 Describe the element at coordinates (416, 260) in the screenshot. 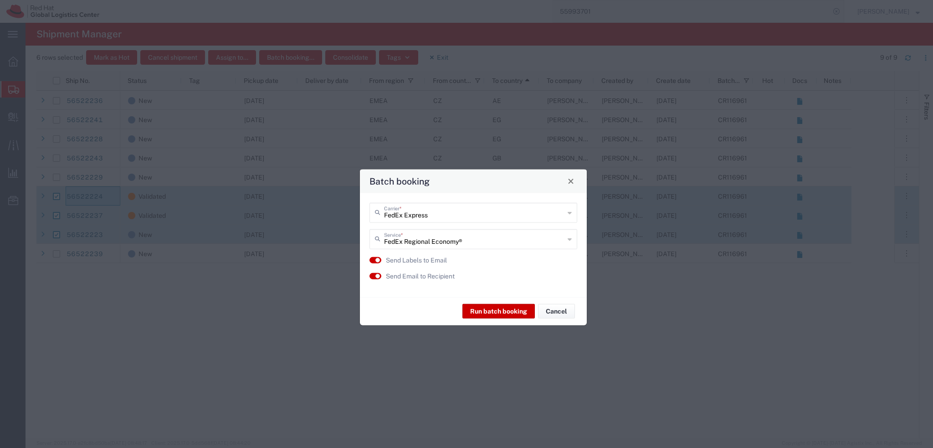

I see `agx-label: Send Labels to Email` at that location.